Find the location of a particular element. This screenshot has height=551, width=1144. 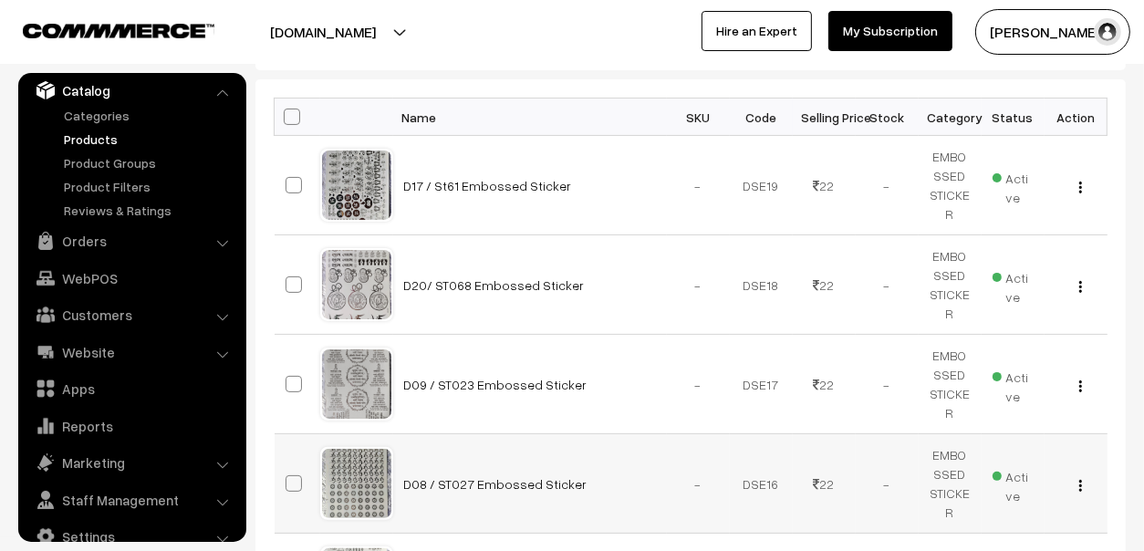

th: Stock is located at coordinates (887, 117).